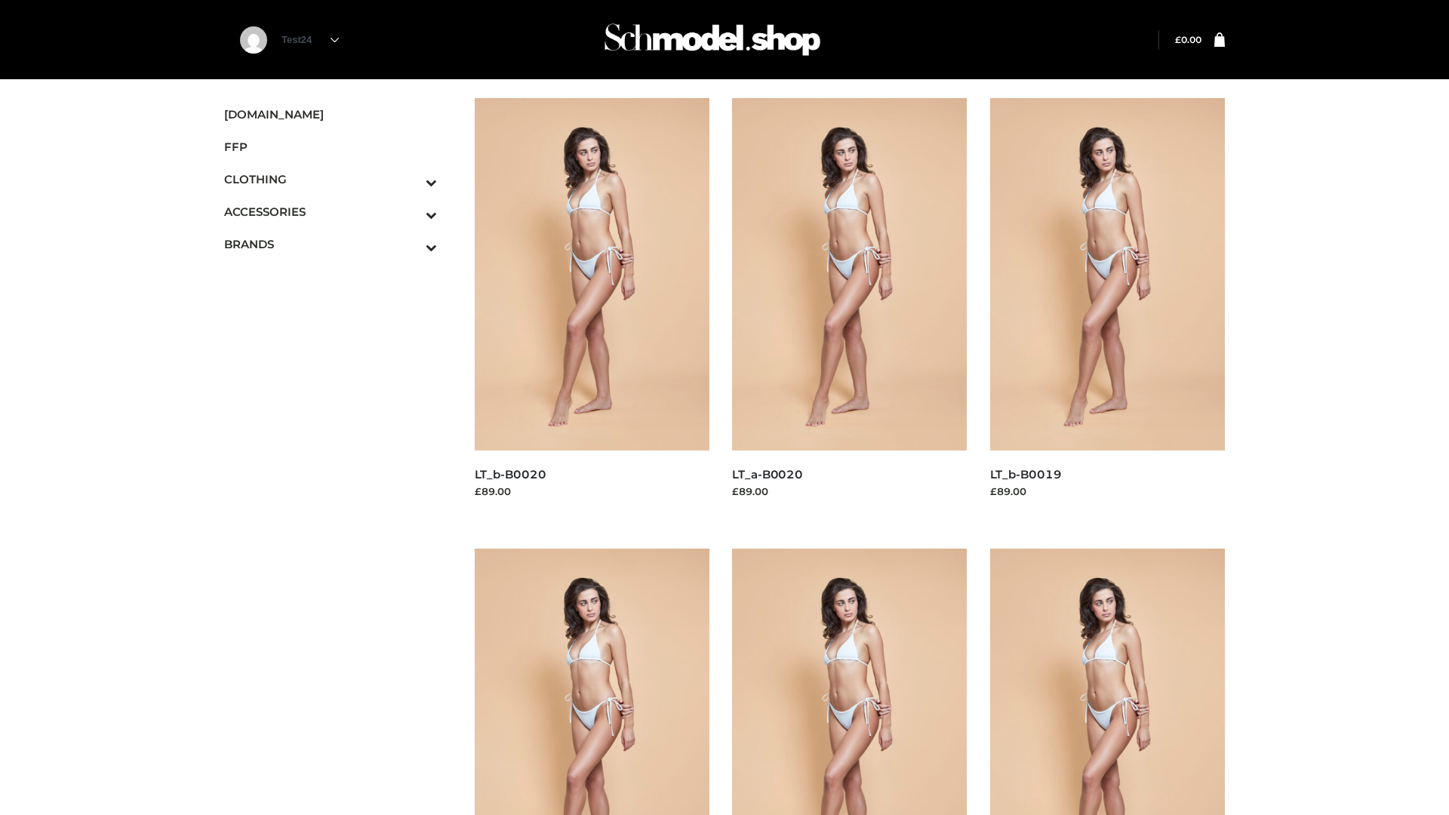  Describe the element at coordinates (331, 211) in the screenshot. I see `span: ACCESSORIES` at that location.